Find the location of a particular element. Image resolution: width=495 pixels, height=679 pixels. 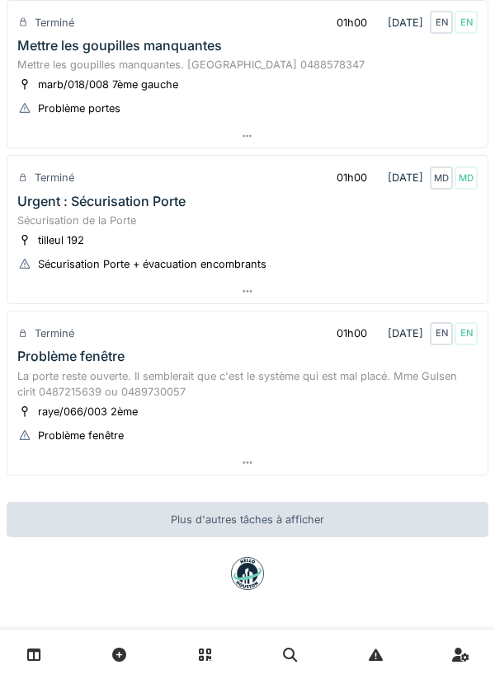

div: Sécurisation de la Porte is located at coordinates (247, 220).